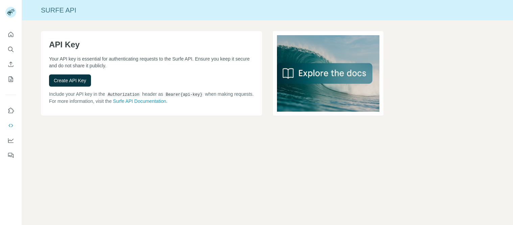  I want to click on button: My lists, so click(11, 79).